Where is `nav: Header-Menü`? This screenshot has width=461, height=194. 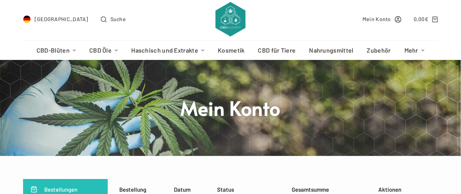
nav: Header-Menü is located at coordinates (230, 50).